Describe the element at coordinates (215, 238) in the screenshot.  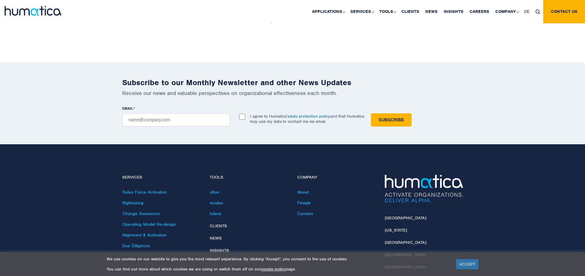
I see `a: News` at that location.